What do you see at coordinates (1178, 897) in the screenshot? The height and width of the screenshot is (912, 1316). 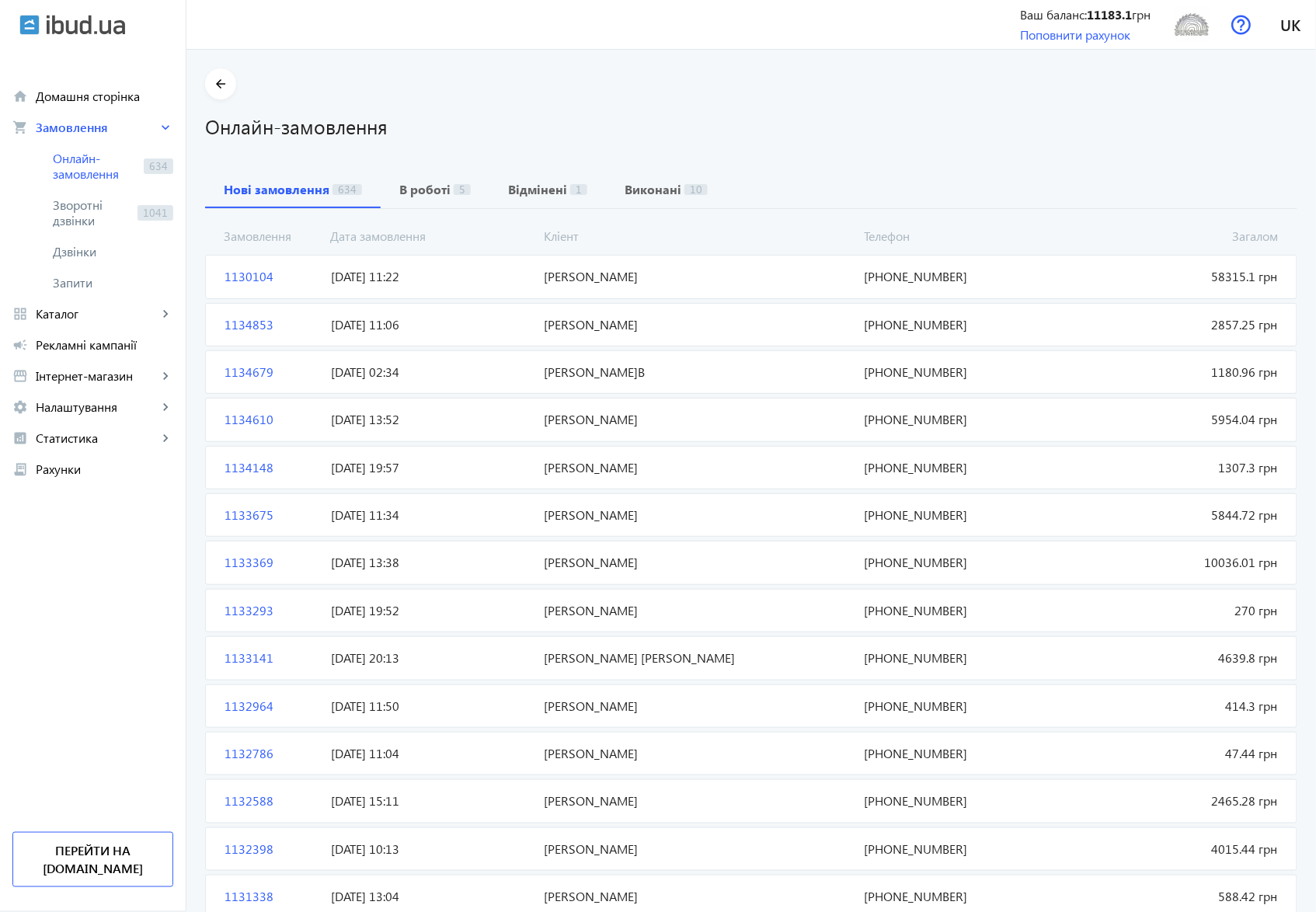 I see `span: 588.42 грн` at bounding box center [1178, 897].